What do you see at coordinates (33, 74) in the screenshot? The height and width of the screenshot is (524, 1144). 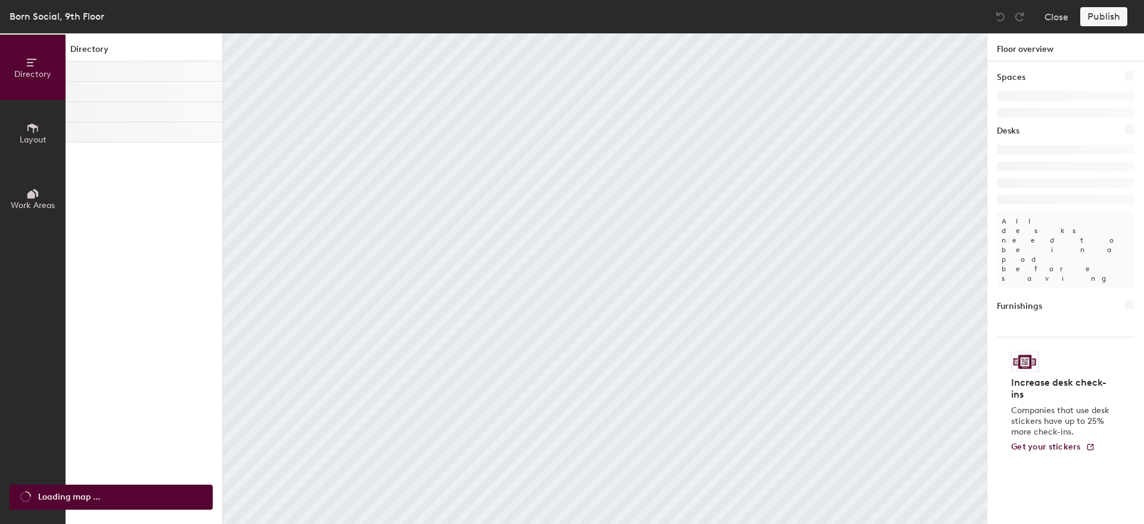 I see `span: Directory` at bounding box center [33, 74].